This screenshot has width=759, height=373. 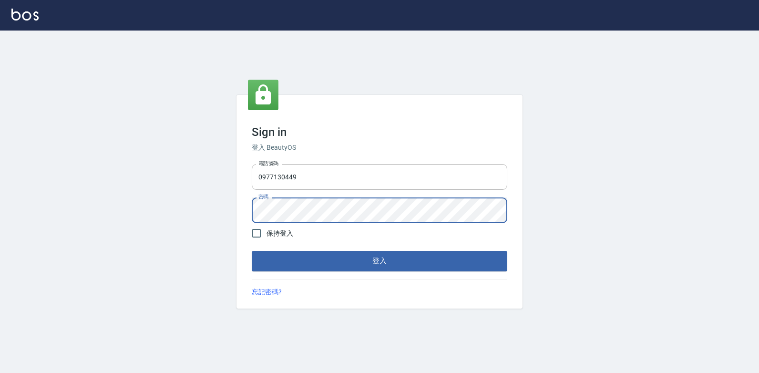 What do you see at coordinates (379, 147) in the screenshot?
I see `h6: 登入 BeautyOS` at bounding box center [379, 147].